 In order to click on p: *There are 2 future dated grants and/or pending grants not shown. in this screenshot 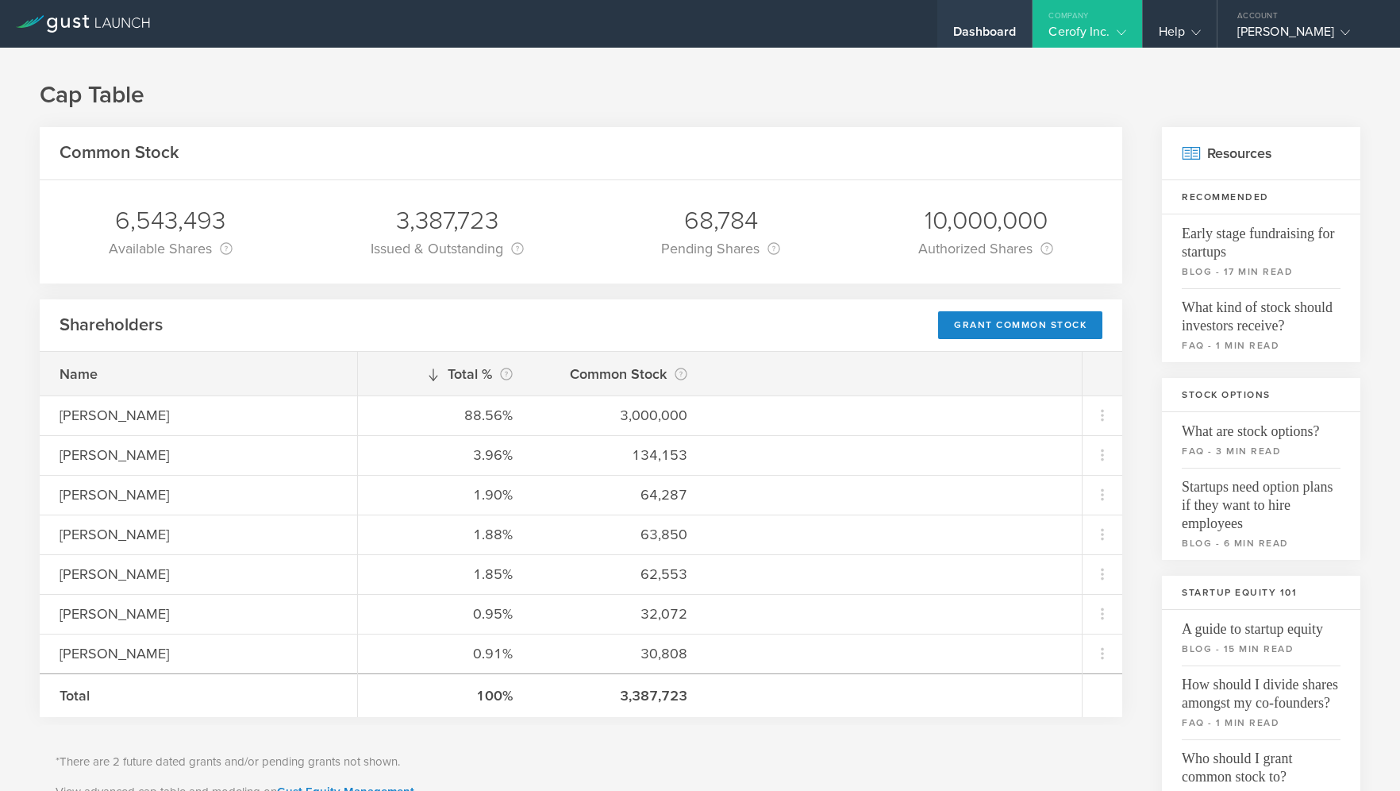, I will do `click(581, 761)`.